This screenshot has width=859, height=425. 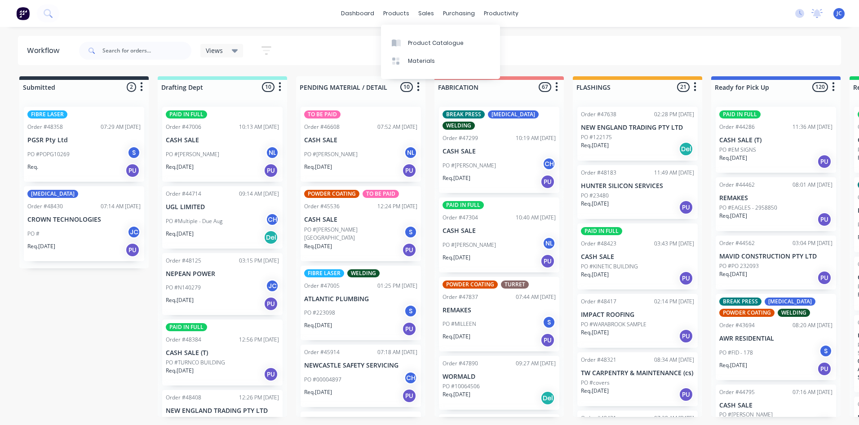 What do you see at coordinates (737, 185) in the screenshot?
I see `div: Order #44462` at bounding box center [737, 185].